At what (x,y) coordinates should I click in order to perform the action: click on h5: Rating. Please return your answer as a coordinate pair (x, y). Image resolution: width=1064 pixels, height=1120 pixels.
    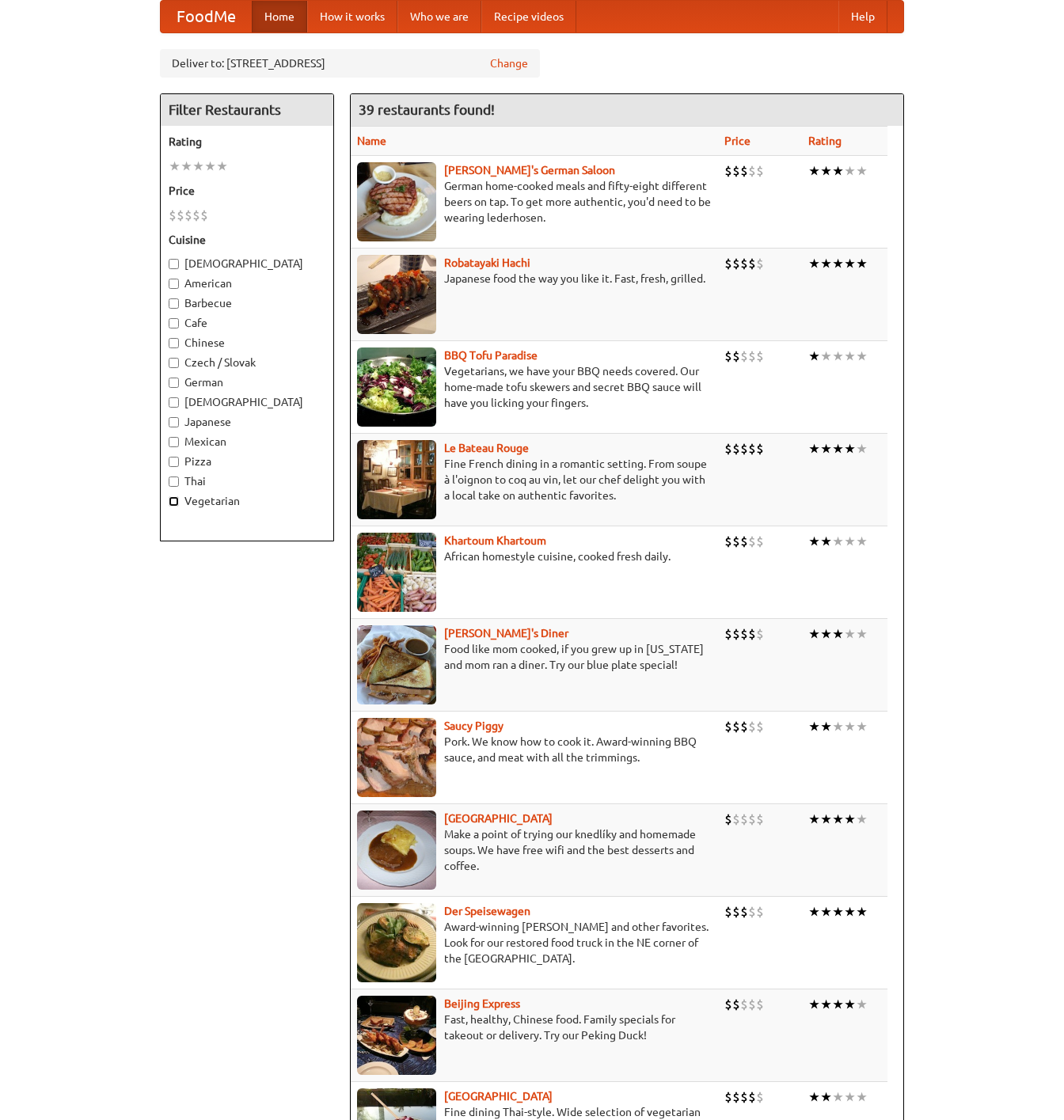
    Looking at the image, I should click on (247, 142).